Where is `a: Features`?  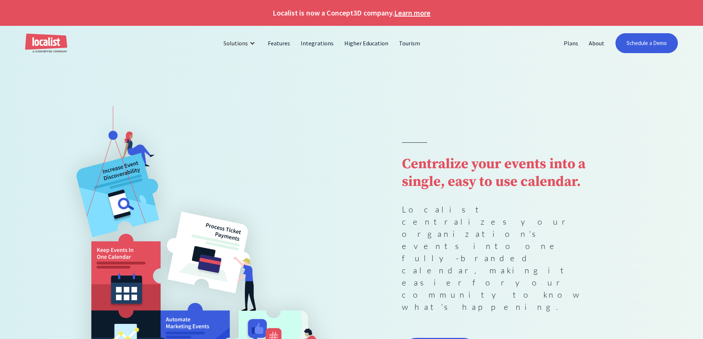 a: Features is located at coordinates (279, 43).